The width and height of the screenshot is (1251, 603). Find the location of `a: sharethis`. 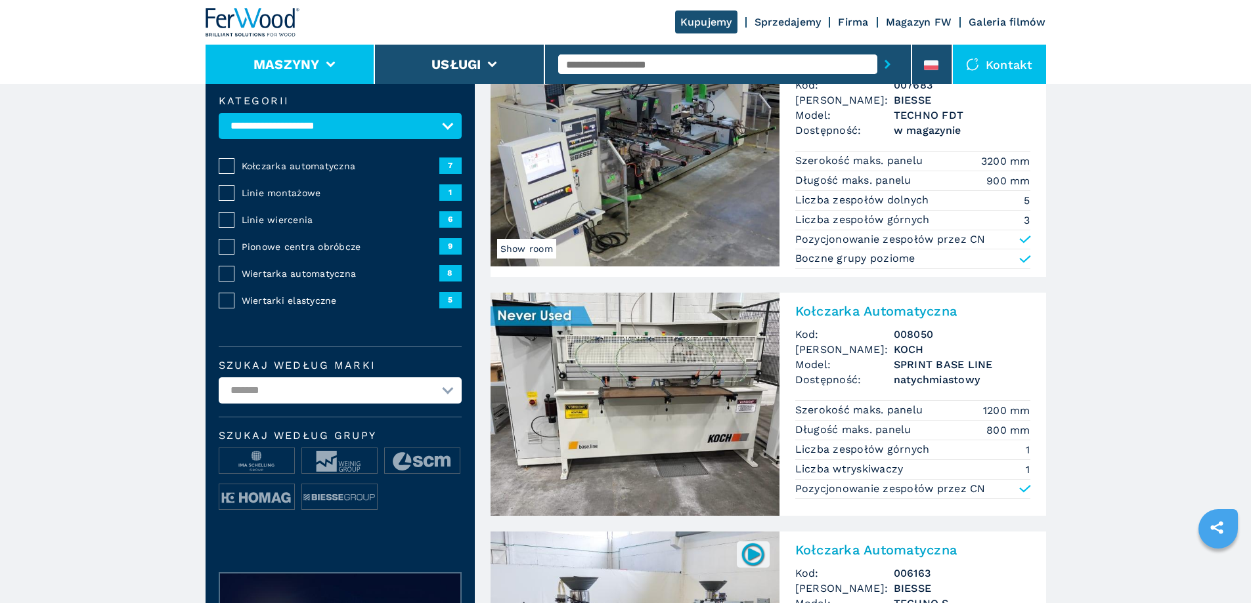

a: sharethis is located at coordinates (1216, 528).